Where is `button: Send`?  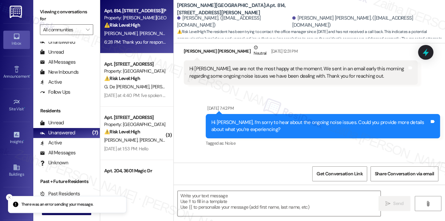
button: Send is located at coordinates (395, 203).